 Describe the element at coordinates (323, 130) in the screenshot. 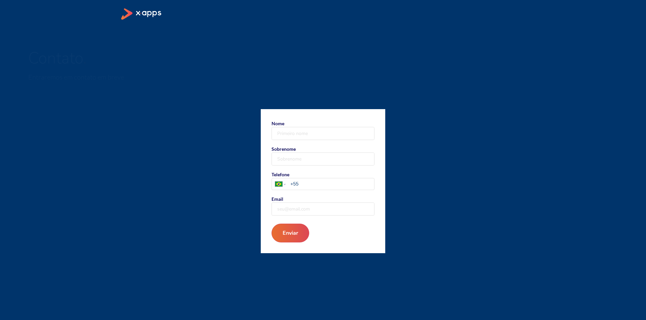

I see `label: Nome` at that location.